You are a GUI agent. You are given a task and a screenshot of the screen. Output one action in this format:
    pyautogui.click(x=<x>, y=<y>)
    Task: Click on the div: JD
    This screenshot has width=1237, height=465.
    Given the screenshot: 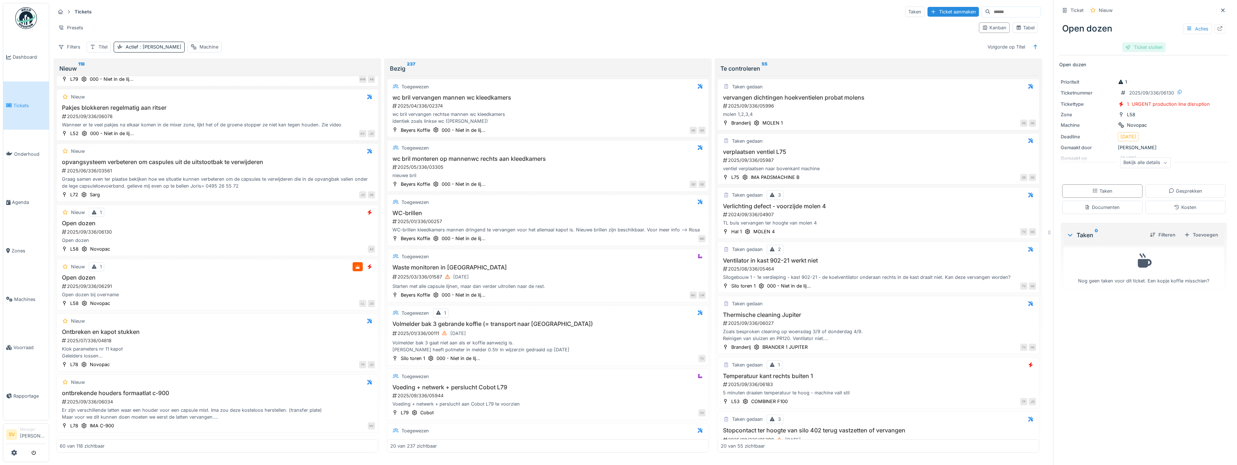 What is the action you would take?
    pyautogui.click(x=371, y=303)
    